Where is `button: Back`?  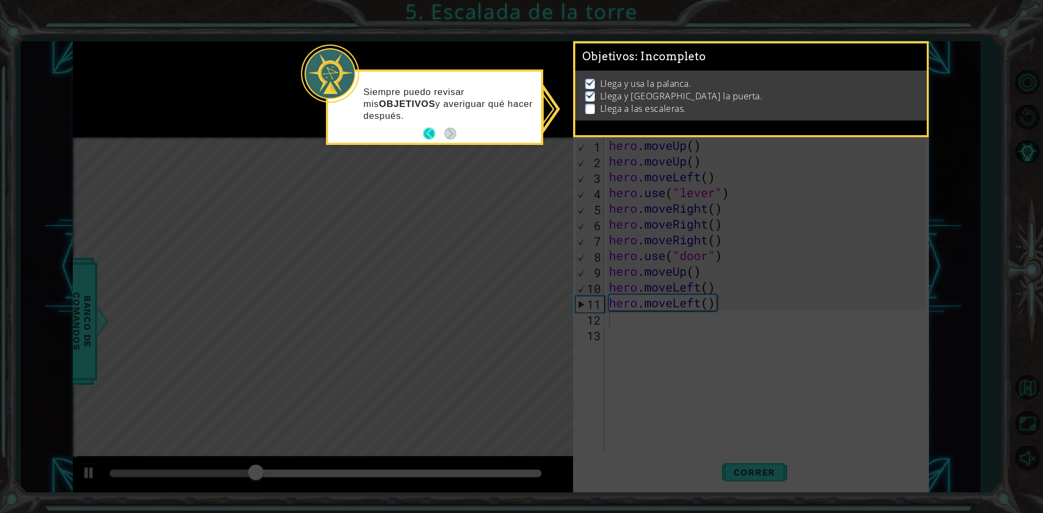 button: Back is located at coordinates (434, 134).